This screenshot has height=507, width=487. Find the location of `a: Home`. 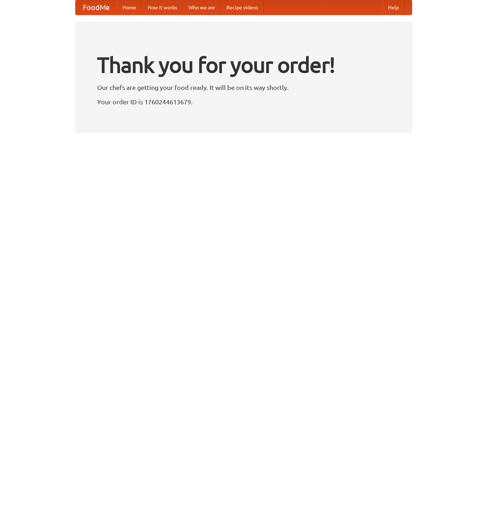

a: Home is located at coordinates (129, 8).